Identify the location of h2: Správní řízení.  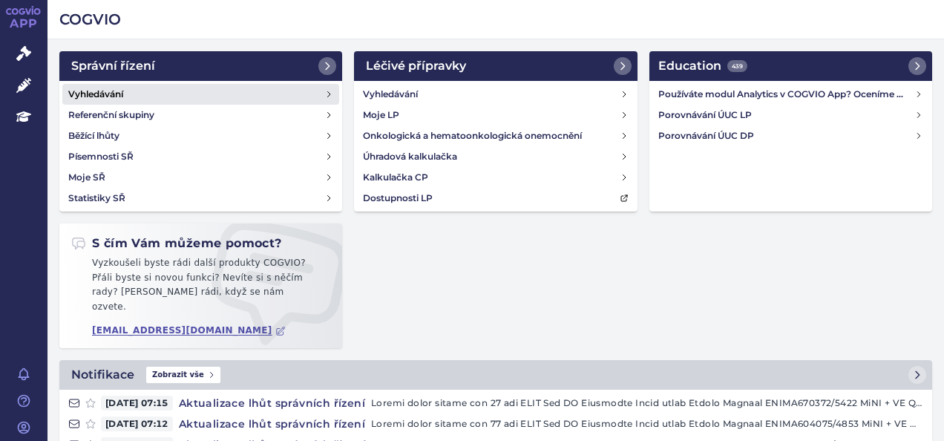
(113, 66).